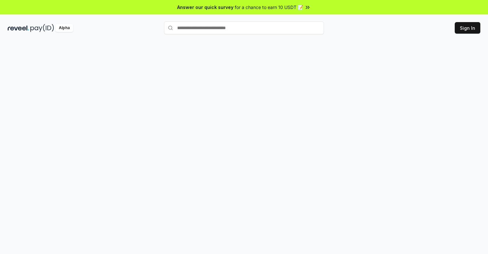 The image size is (488, 254). I want to click on div: Alpha, so click(64, 28).